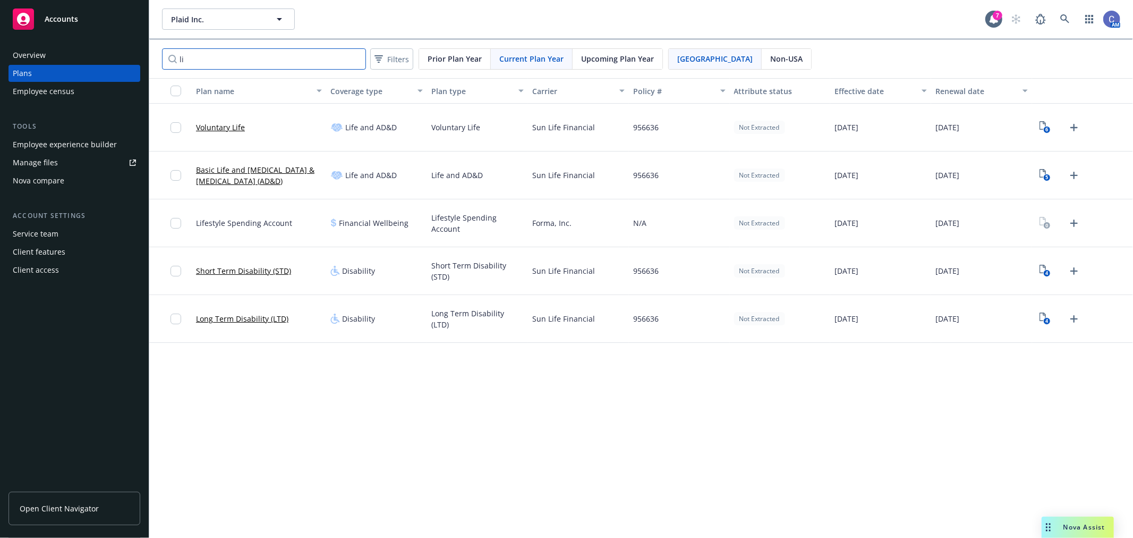 The image size is (1133, 538). Describe the element at coordinates (1041, 19) in the screenshot. I see `a: Report a Bug` at that location.